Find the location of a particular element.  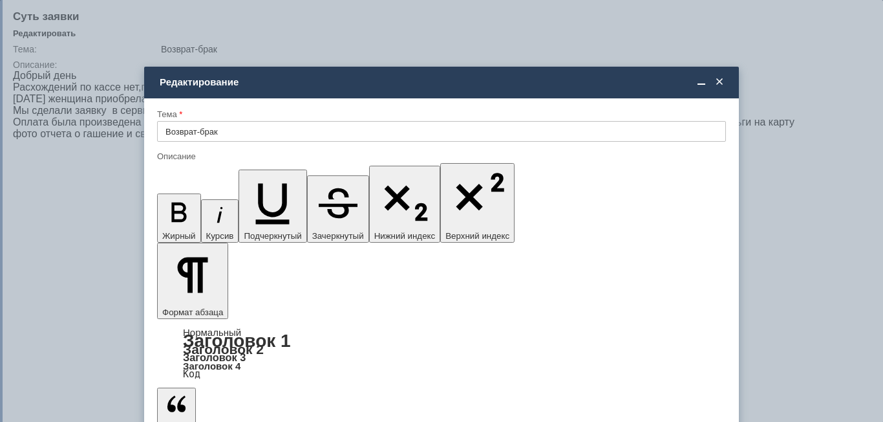

span: Жирный is located at coordinates (179, 235).